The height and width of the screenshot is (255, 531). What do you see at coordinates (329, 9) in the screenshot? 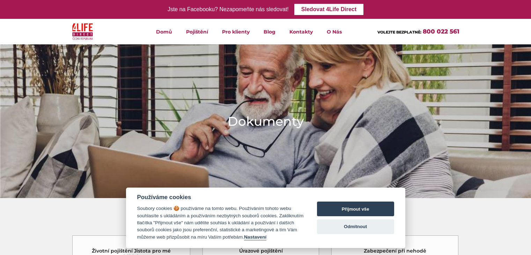
I see `a: Sledovat 4Life Direct` at bounding box center [329, 9].